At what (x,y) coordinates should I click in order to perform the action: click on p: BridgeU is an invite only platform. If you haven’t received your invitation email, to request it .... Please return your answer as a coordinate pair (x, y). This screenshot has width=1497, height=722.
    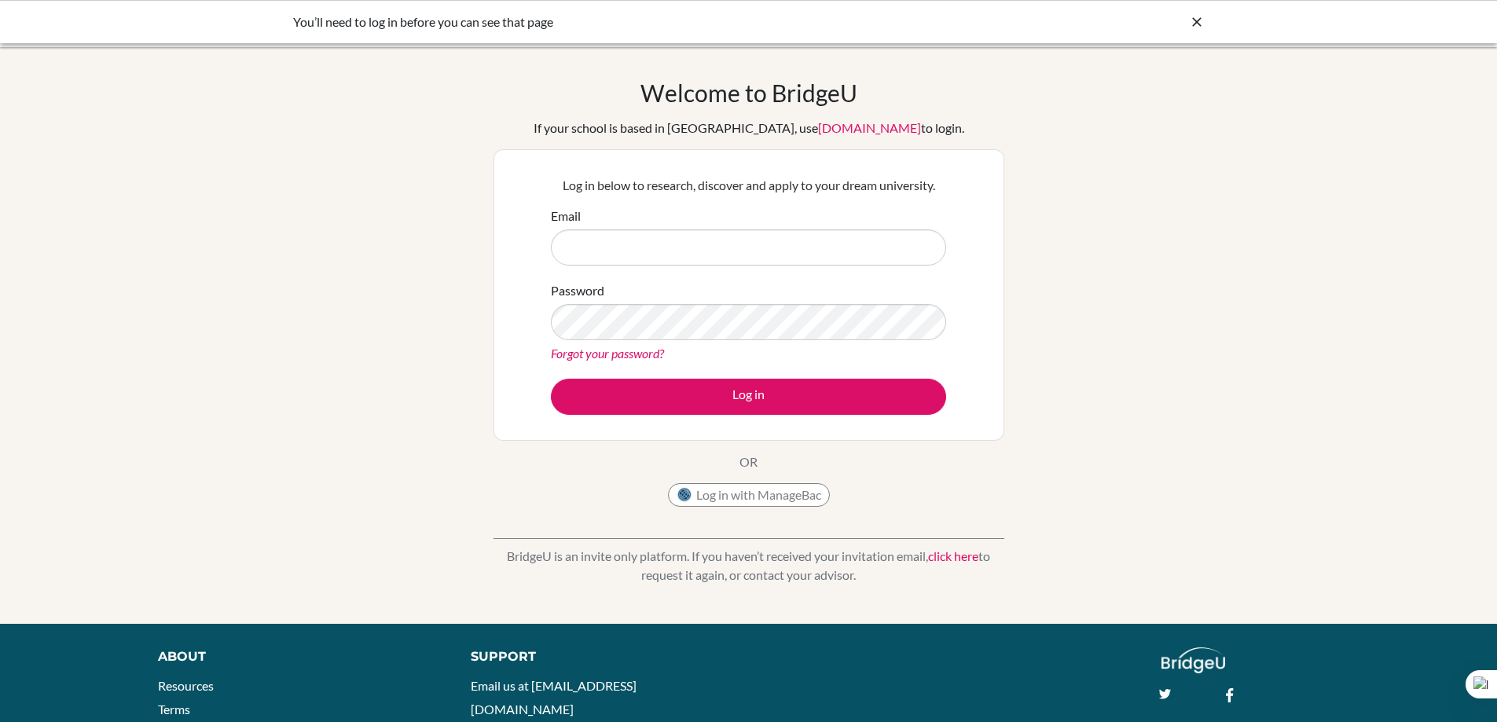
    Looking at the image, I should click on (749, 566).